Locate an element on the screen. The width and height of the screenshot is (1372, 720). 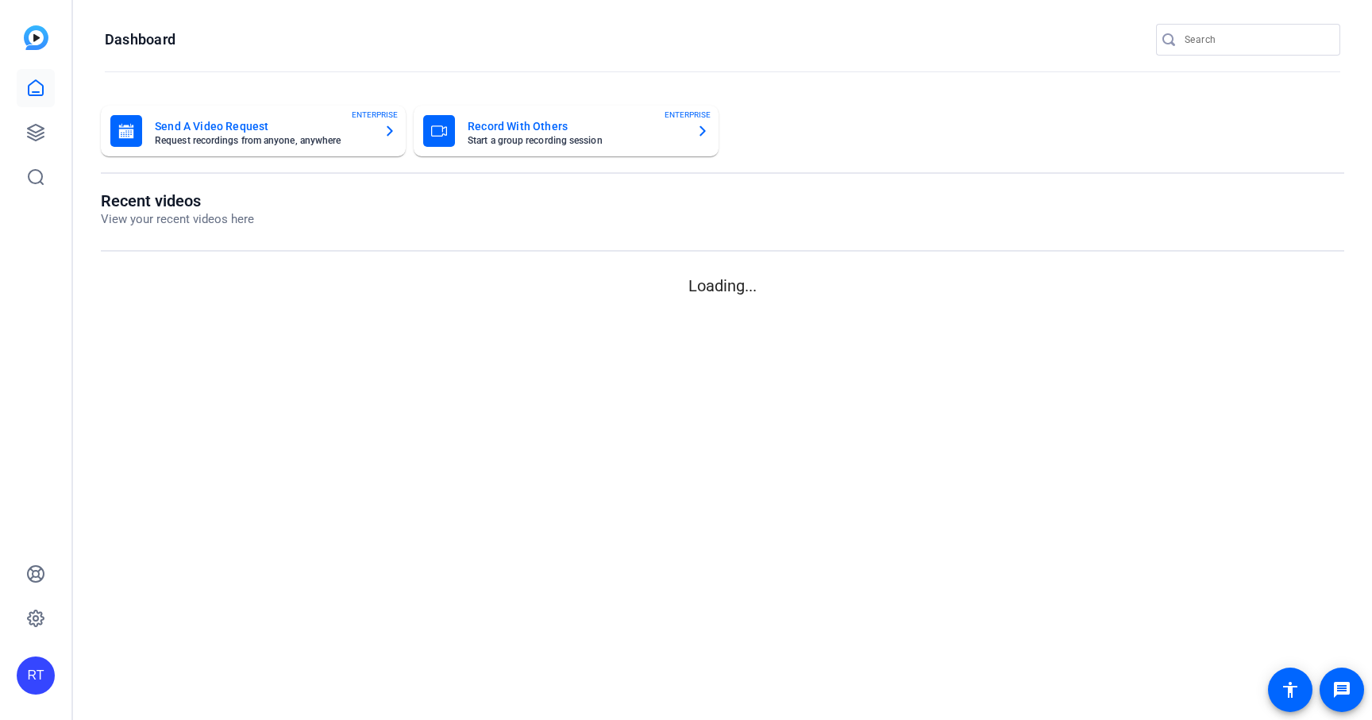
button: Send A Video RequestRequest recordings from anyone, anywhereENTERPRISE is located at coordinates (253, 131).